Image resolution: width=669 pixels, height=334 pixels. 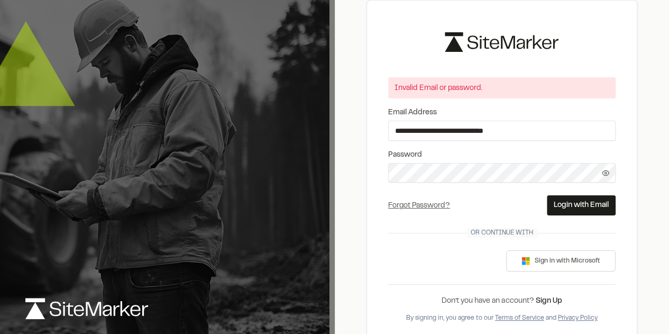 I want to click on label: Password, so click(x=502, y=155).